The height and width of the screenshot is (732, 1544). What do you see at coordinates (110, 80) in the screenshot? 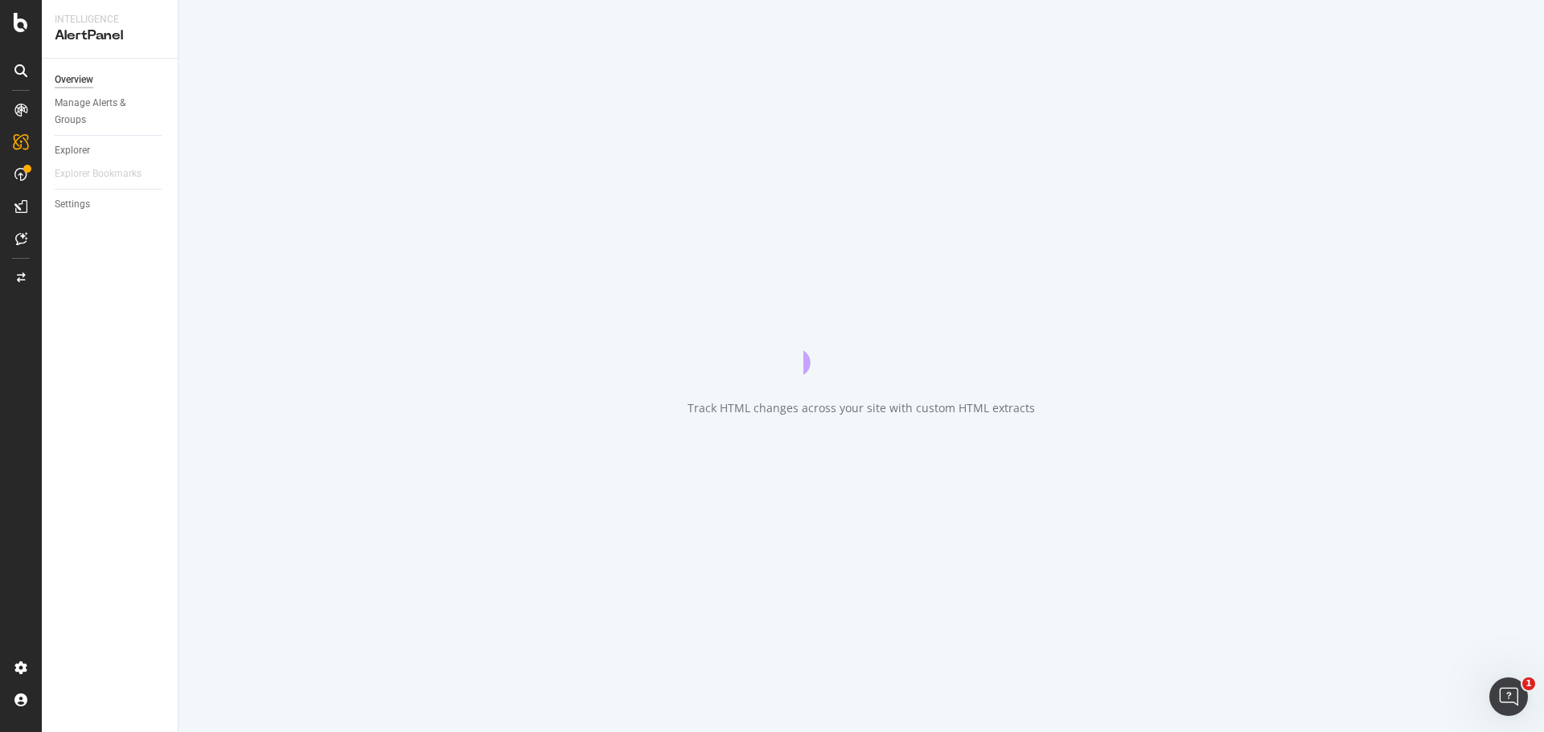
I see `a: Overview` at bounding box center [110, 80].